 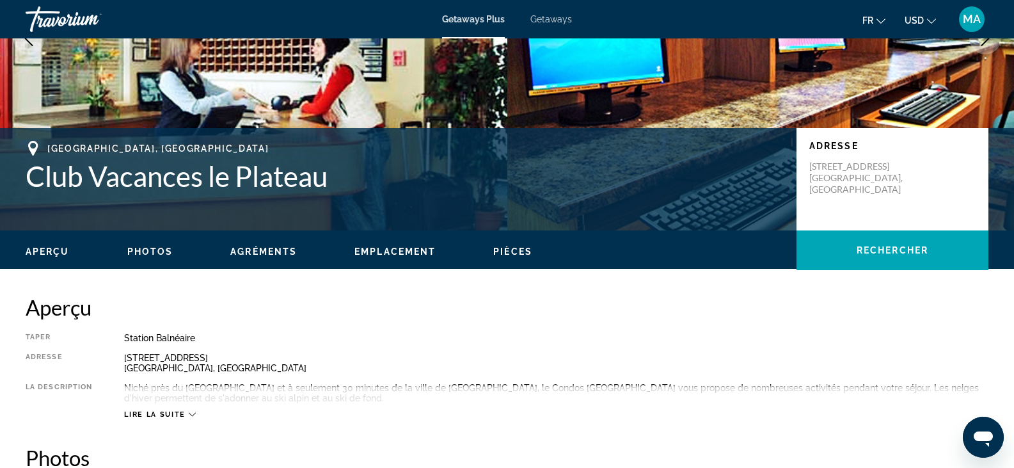 I want to click on span: Photos, so click(x=150, y=252).